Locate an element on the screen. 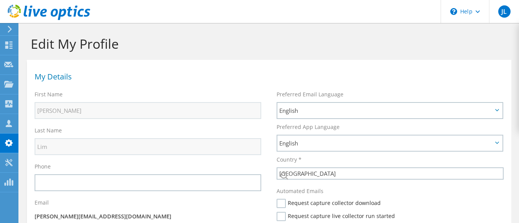  label: Automated Emails is located at coordinates (300, 191).